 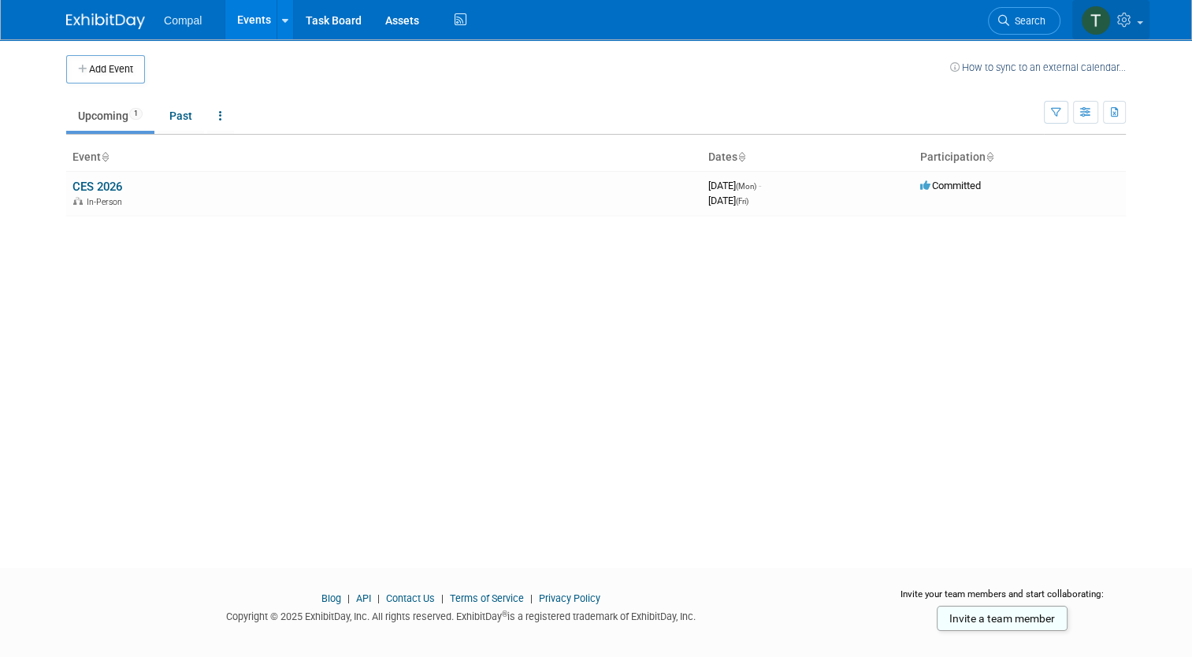 I want to click on a: How to sync to an external calendar..., so click(x=1038, y=67).